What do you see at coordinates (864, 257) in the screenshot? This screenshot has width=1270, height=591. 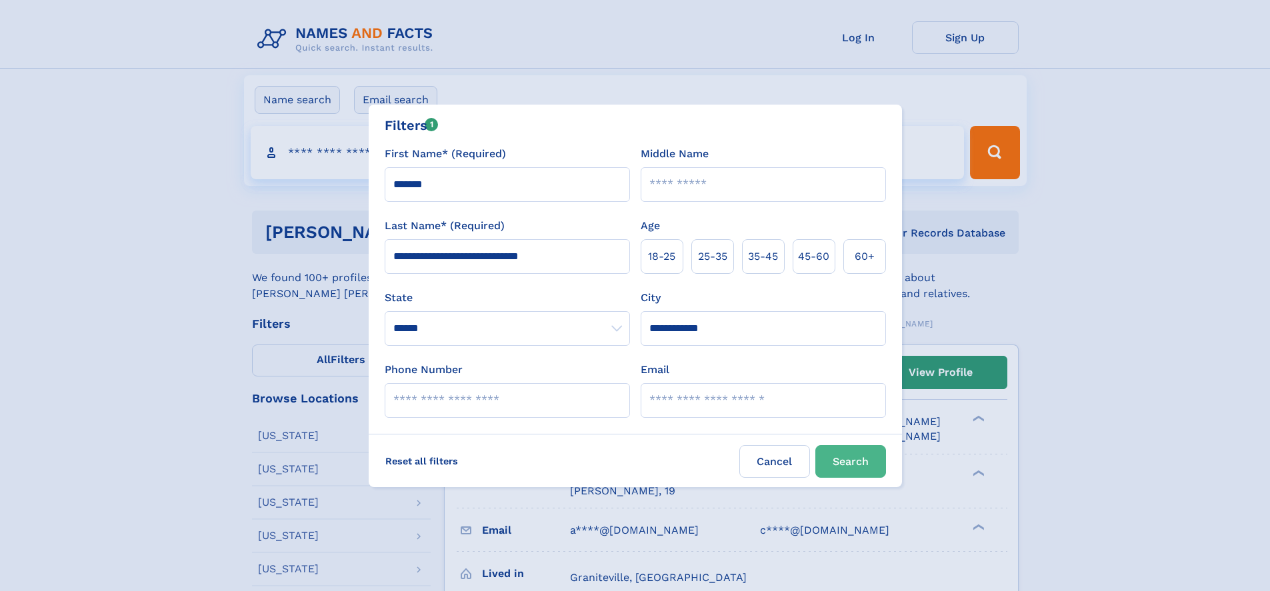 I see `span: 60+` at bounding box center [864, 257].